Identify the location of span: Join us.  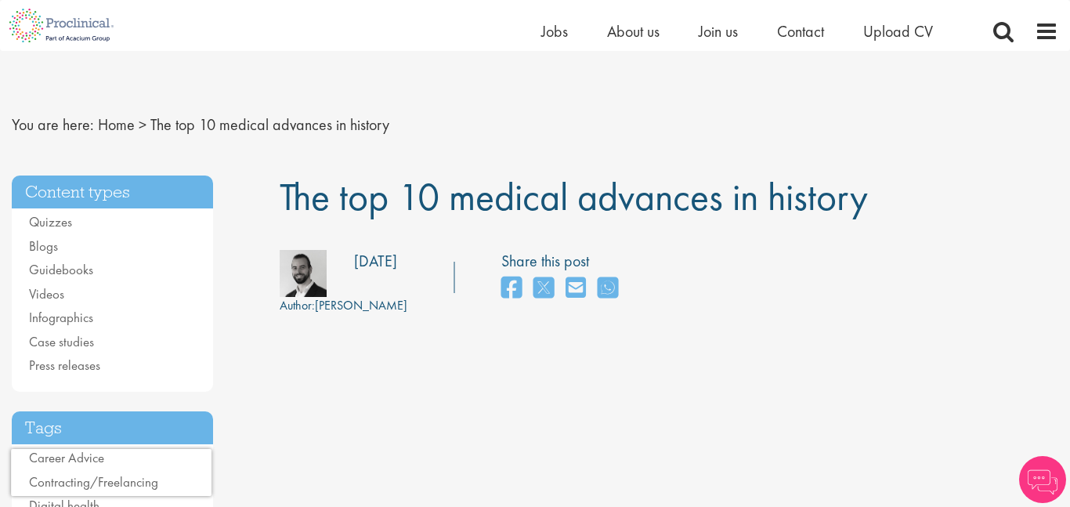
(718, 31).